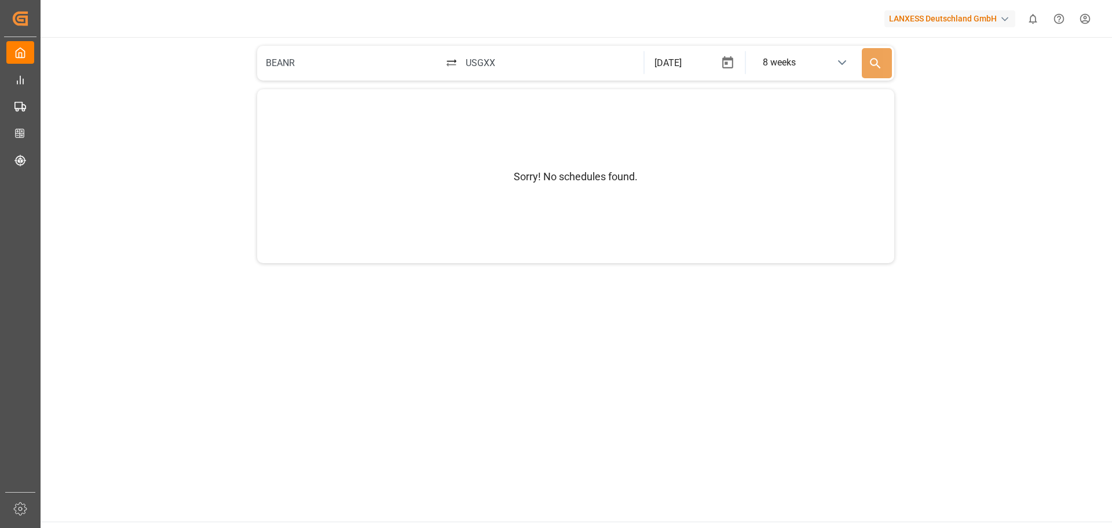 This screenshot has height=528, width=1112. I want to click on div: LANXESS Deutschland GmbH, so click(950, 19).